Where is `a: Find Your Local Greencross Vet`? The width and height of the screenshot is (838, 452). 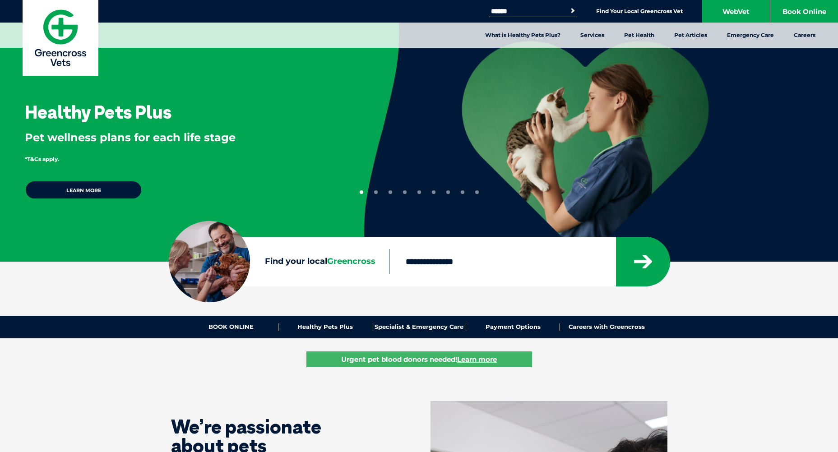 a: Find Your Local Greencross Vet is located at coordinates (640, 11).